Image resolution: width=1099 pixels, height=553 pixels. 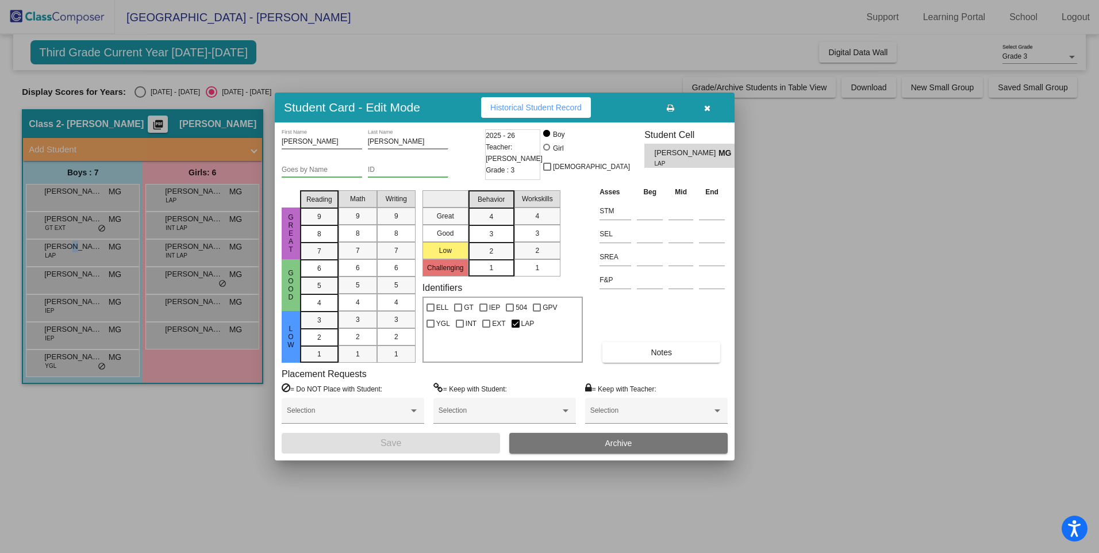 I want to click on input: goes by name, so click(x=322, y=170).